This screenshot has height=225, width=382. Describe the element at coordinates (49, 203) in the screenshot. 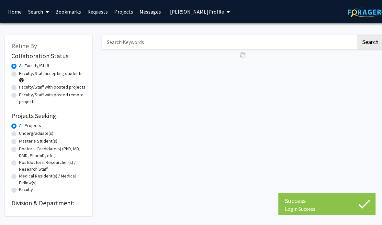

I see `h2: Division & Department:` at that location.